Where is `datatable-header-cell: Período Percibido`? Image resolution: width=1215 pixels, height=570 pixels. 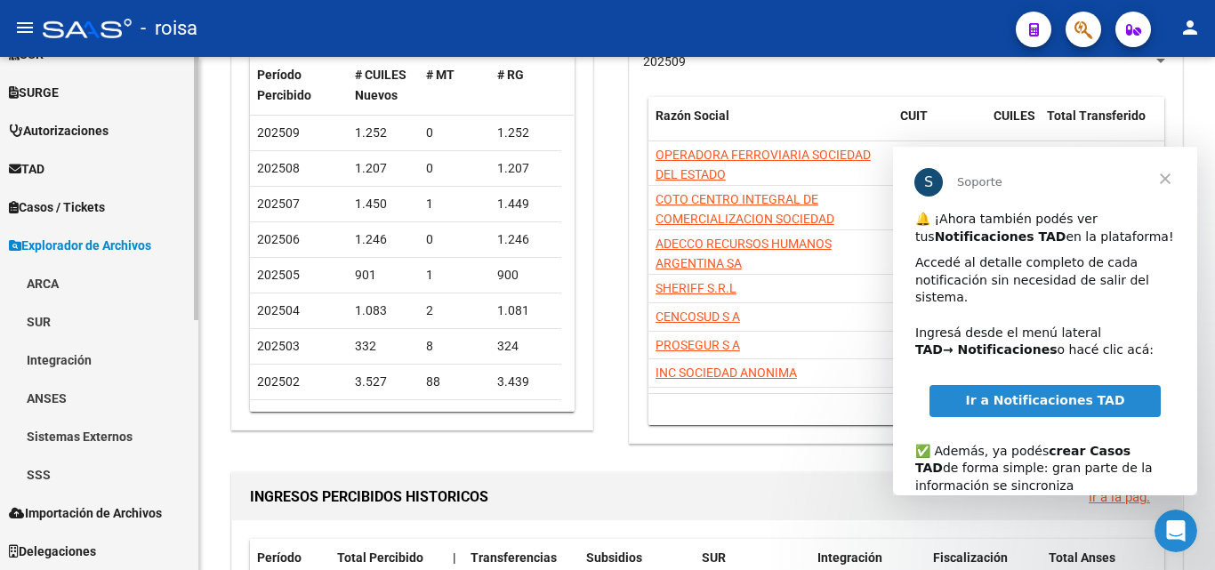
datatable-header-cell: Período Percibido is located at coordinates (299, 85).